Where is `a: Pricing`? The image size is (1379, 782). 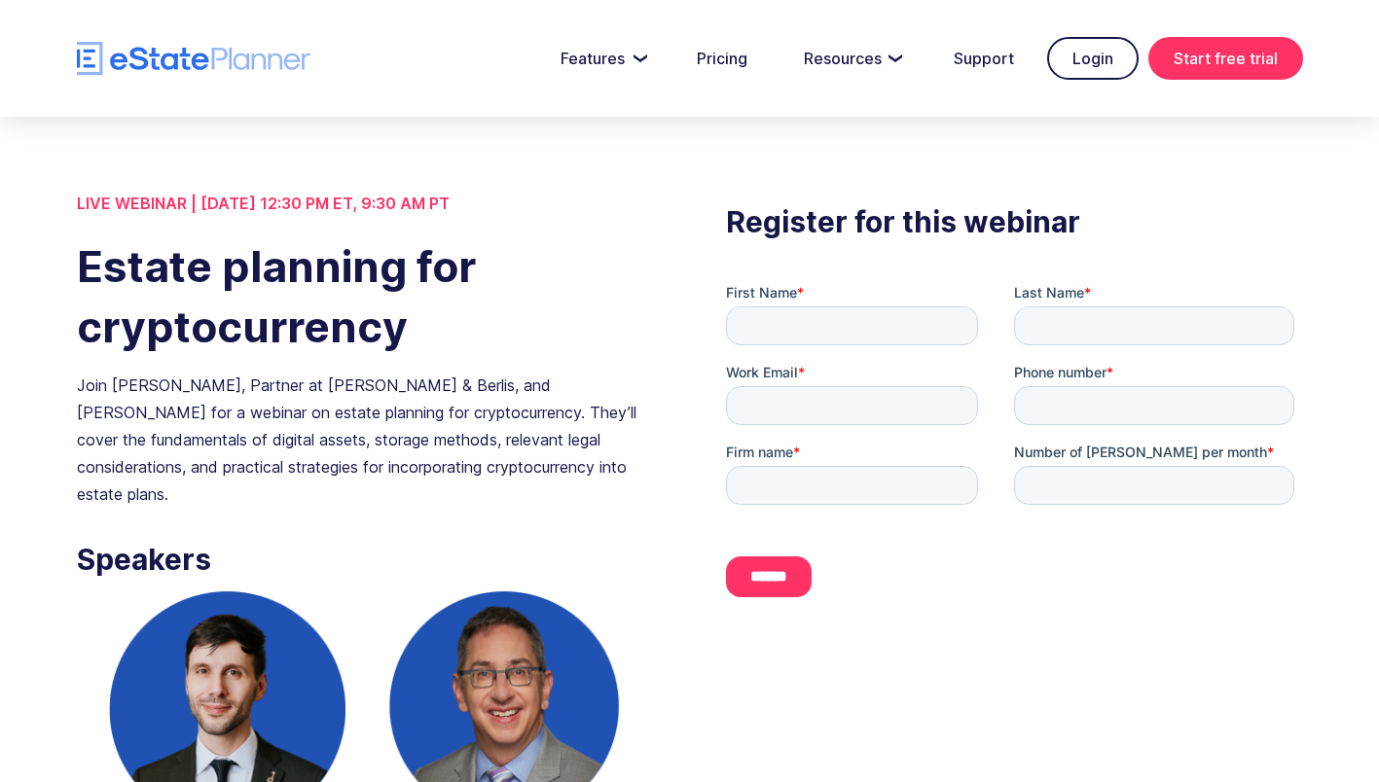
a: Pricing is located at coordinates (722, 58).